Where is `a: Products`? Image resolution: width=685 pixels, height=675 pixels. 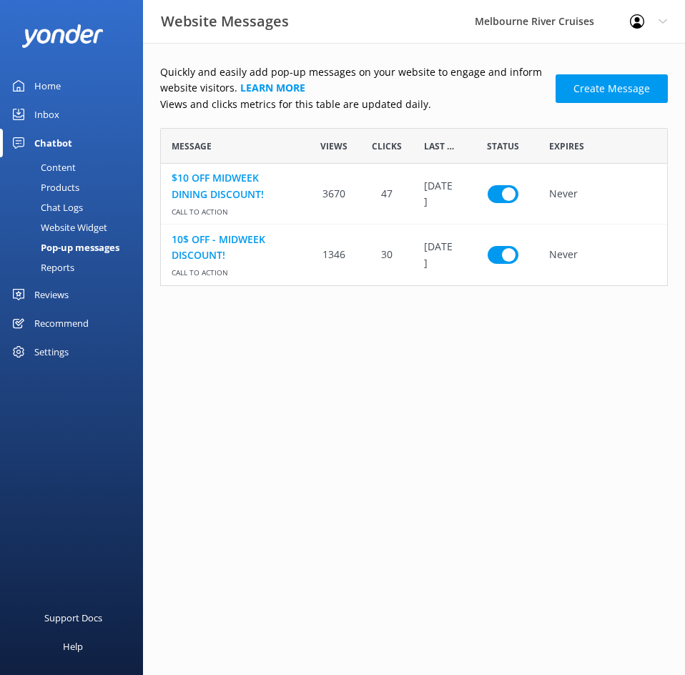 a: Products is located at coordinates (76, 187).